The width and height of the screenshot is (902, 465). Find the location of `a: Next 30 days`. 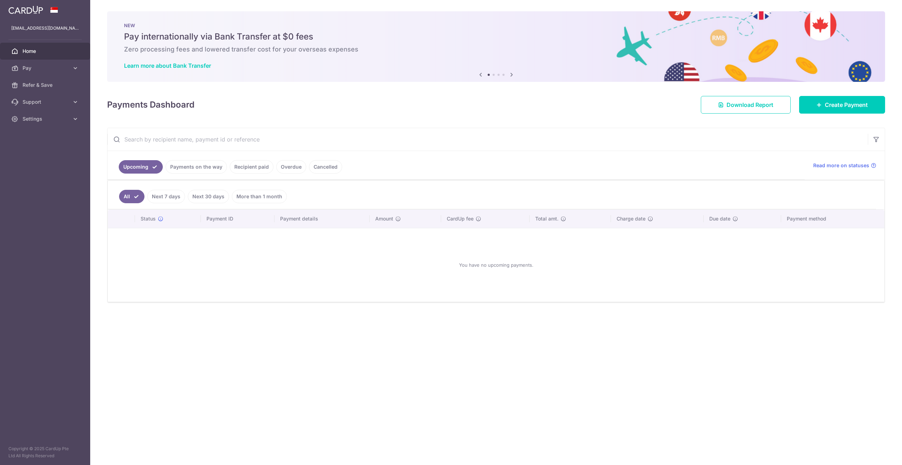

a: Next 30 days is located at coordinates (208, 196).